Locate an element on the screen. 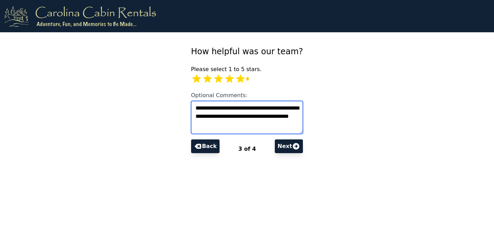 The image size is (494, 251). span: Optional Comments: is located at coordinates (219, 95).